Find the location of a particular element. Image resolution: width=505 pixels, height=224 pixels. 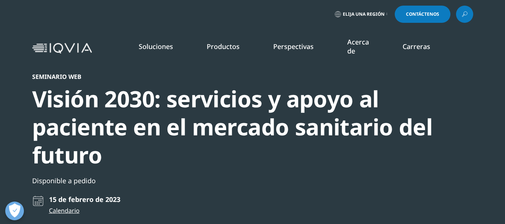

font: Contáctenos is located at coordinates (422, 14).